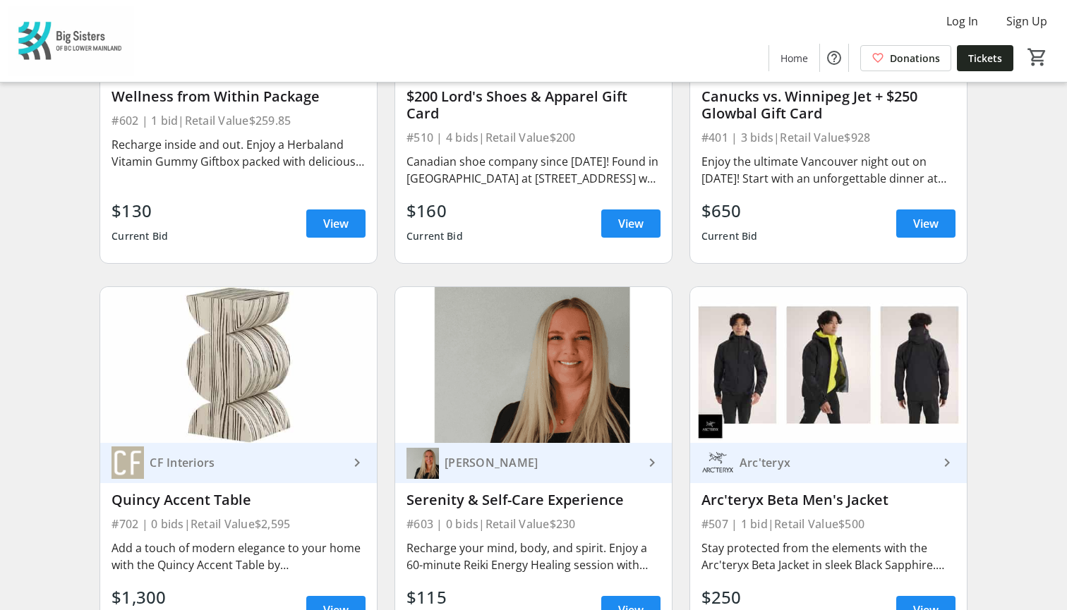  What do you see at coordinates (439, 598) in the screenshot?
I see `div: $115` at bounding box center [439, 598].